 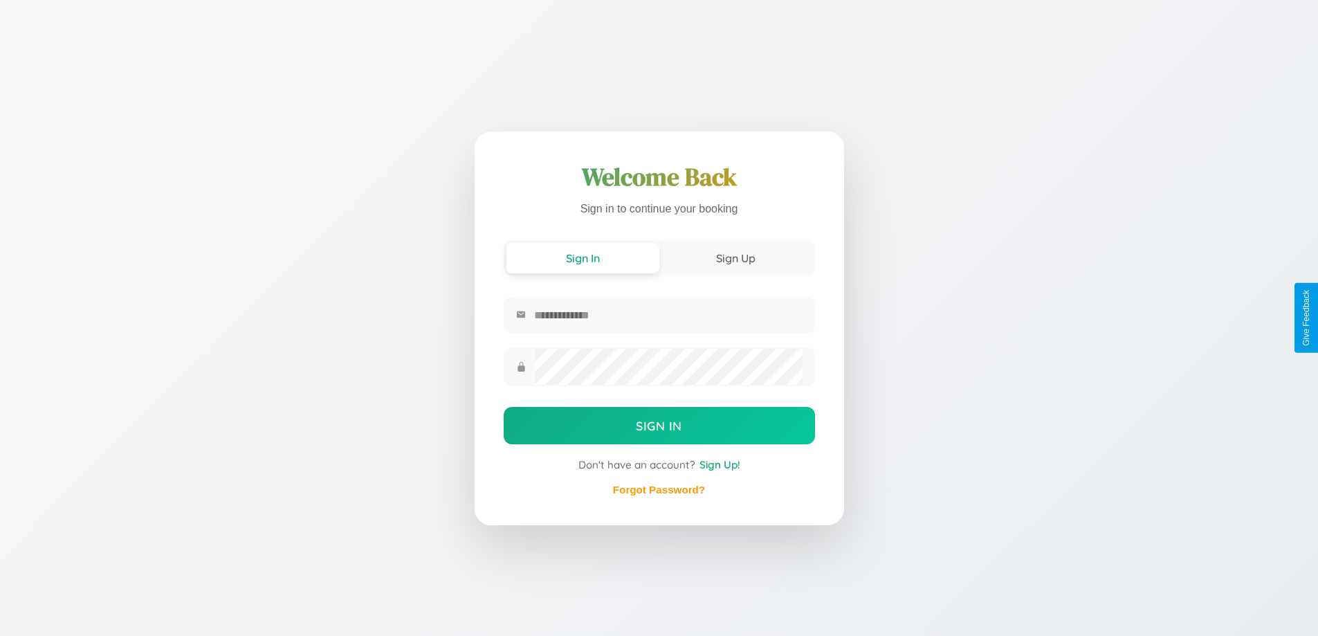 I want to click on div: Give Feedback, so click(x=1307, y=318).